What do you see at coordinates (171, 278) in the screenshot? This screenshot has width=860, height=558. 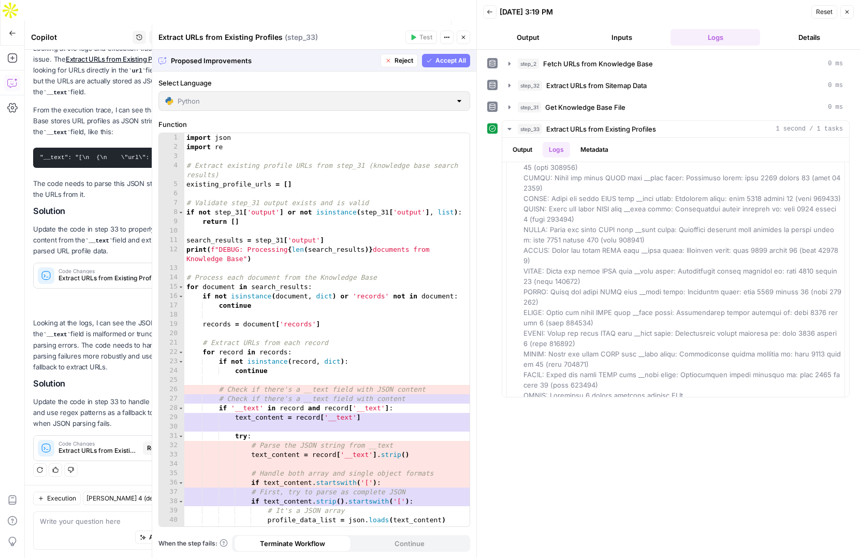 I see `div: 14` at bounding box center [171, 278].